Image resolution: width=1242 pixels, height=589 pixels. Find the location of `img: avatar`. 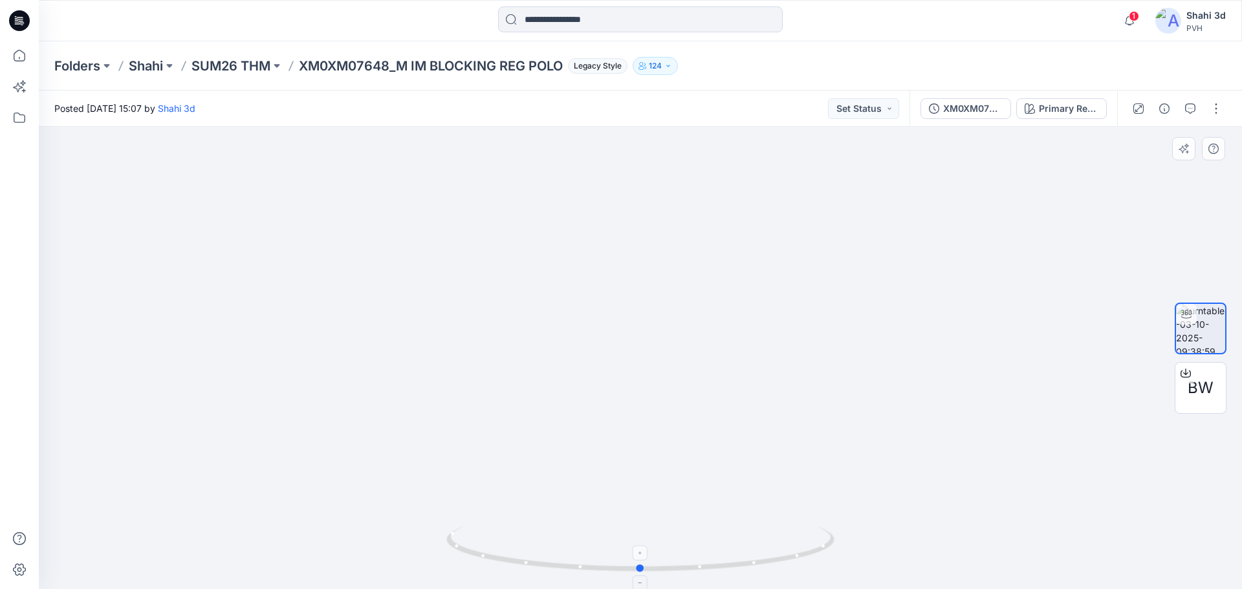

img: avatar is located at coordinates (1168, 21).